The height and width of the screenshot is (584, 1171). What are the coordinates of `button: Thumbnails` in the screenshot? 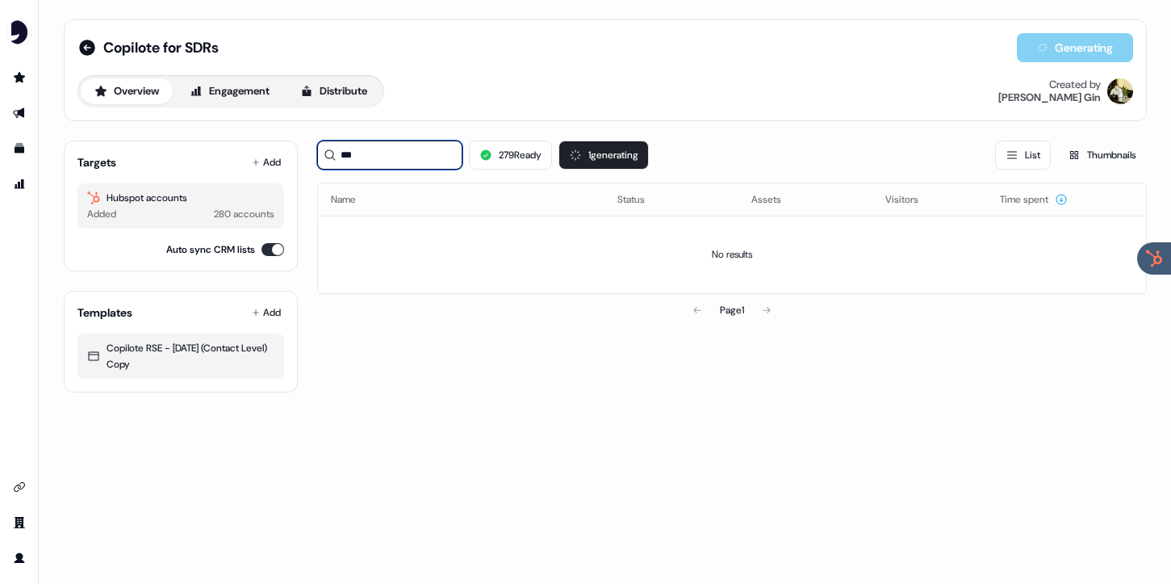 It's located at (1102, 155).